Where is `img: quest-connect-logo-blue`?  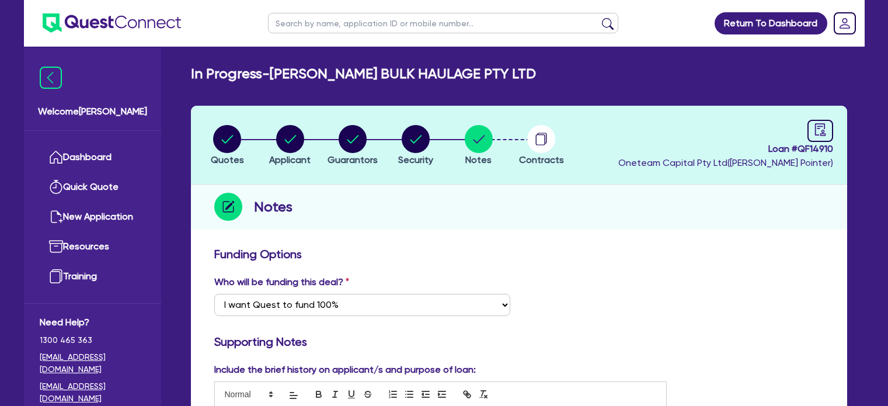
img: quest-connect-logo-blue is located at coordinates (111, 23).